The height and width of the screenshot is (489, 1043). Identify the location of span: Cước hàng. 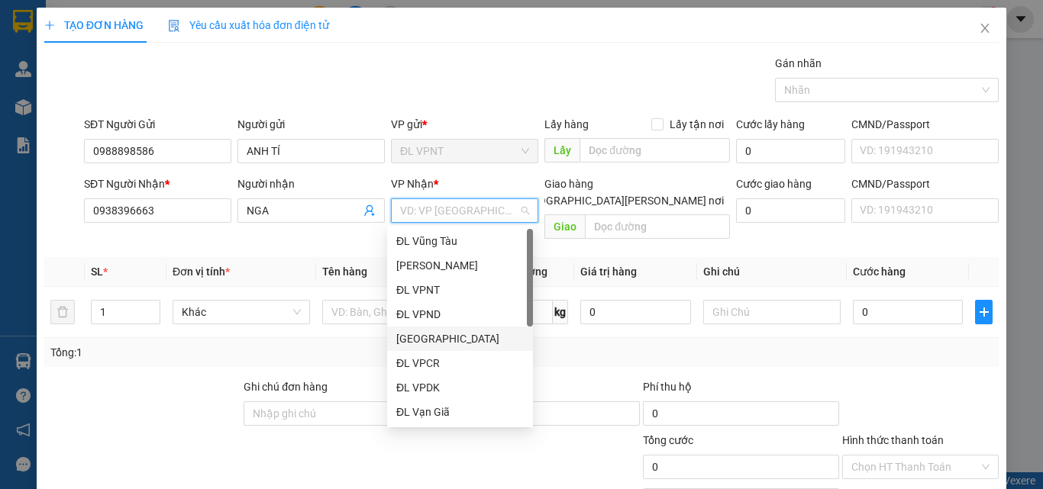
(878, 272).